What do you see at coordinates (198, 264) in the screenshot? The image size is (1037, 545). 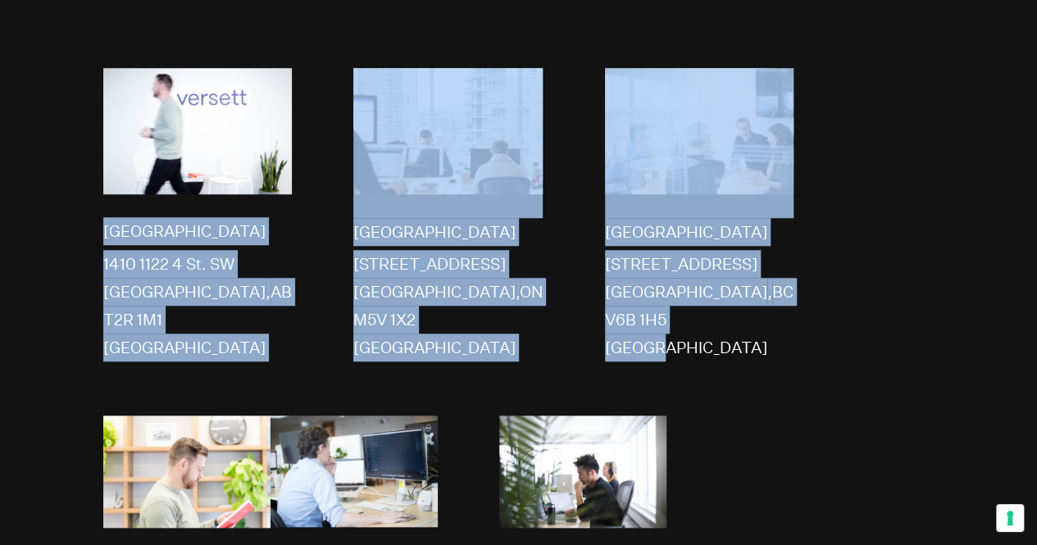 I see `div: 1410 1122 4 St. SW` at bounding box center [198, 264].